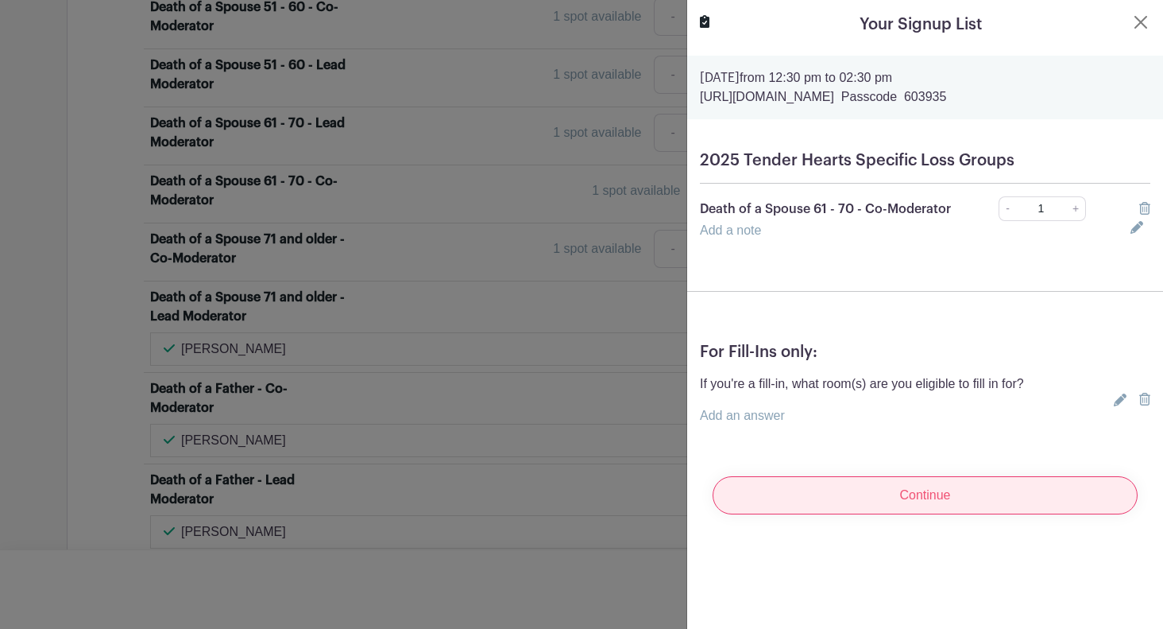 This screenshot has width=1163, height=629. Describe the element at coordinates (925, 495) in the screenshot. I see `input: Continue` at that location.